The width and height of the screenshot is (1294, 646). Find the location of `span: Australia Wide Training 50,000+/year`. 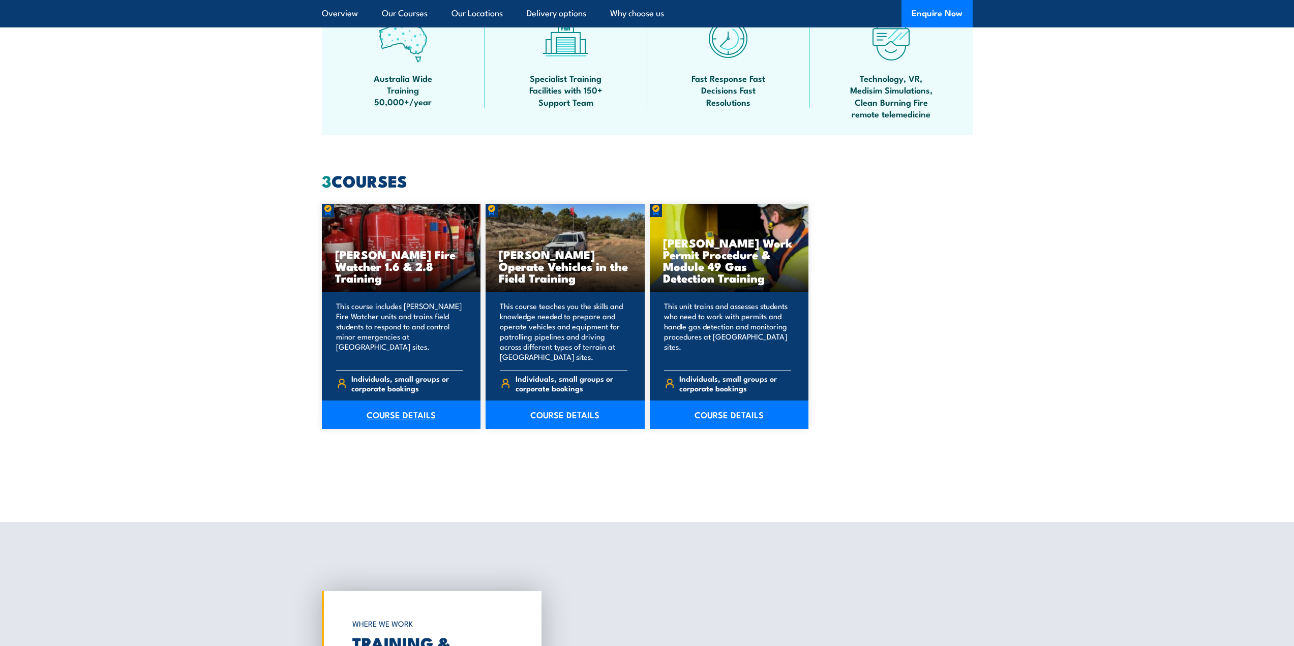

span: Australia Wide Training 50,000+/year is located at coordinates (403, 90).